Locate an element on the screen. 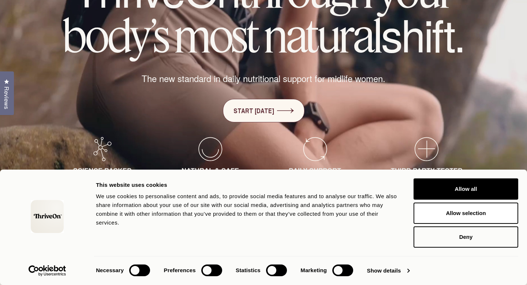 The image size is (527, 285). strong: Marketing is located at coordinates (314, 270).